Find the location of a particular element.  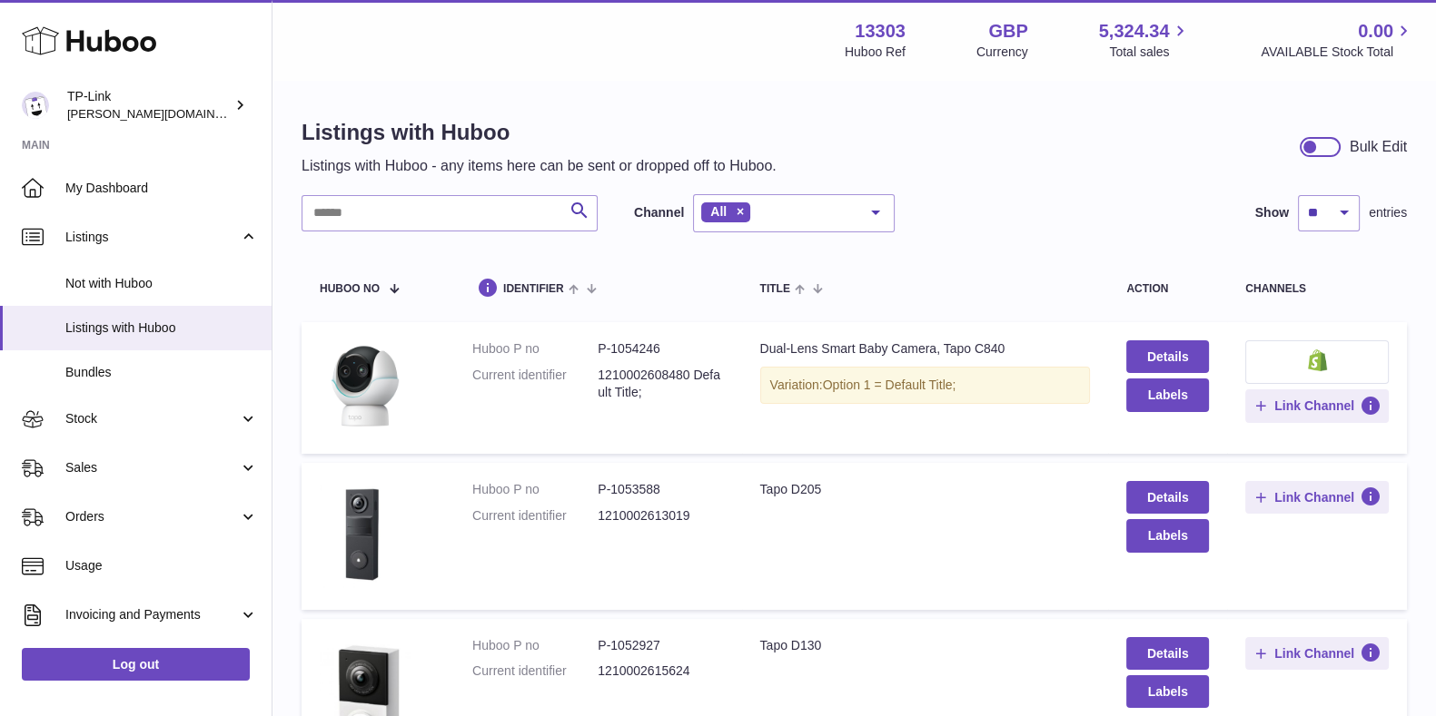

dd: 1210002613019 is located at coordinates (660, 516).